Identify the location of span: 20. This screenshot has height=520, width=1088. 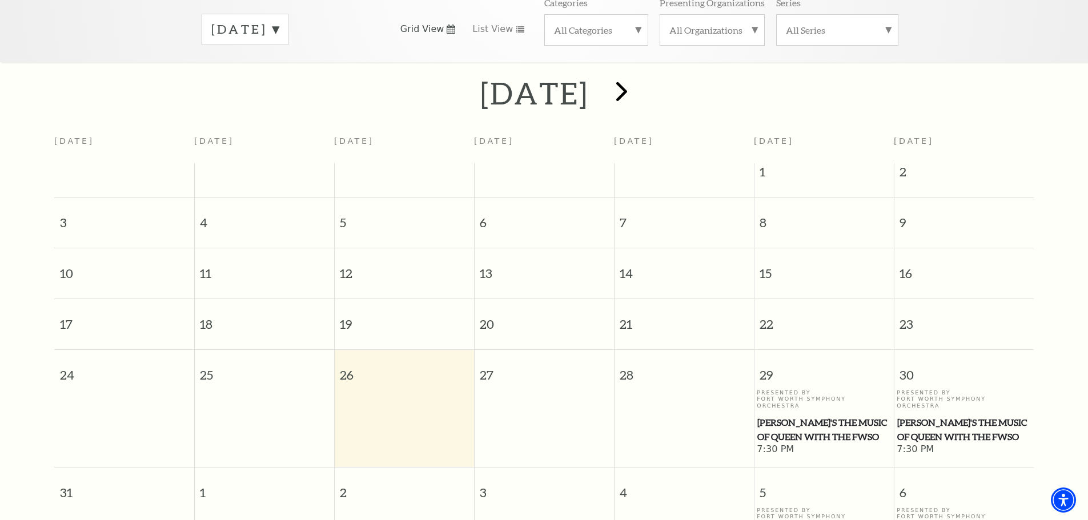
(544, 319).